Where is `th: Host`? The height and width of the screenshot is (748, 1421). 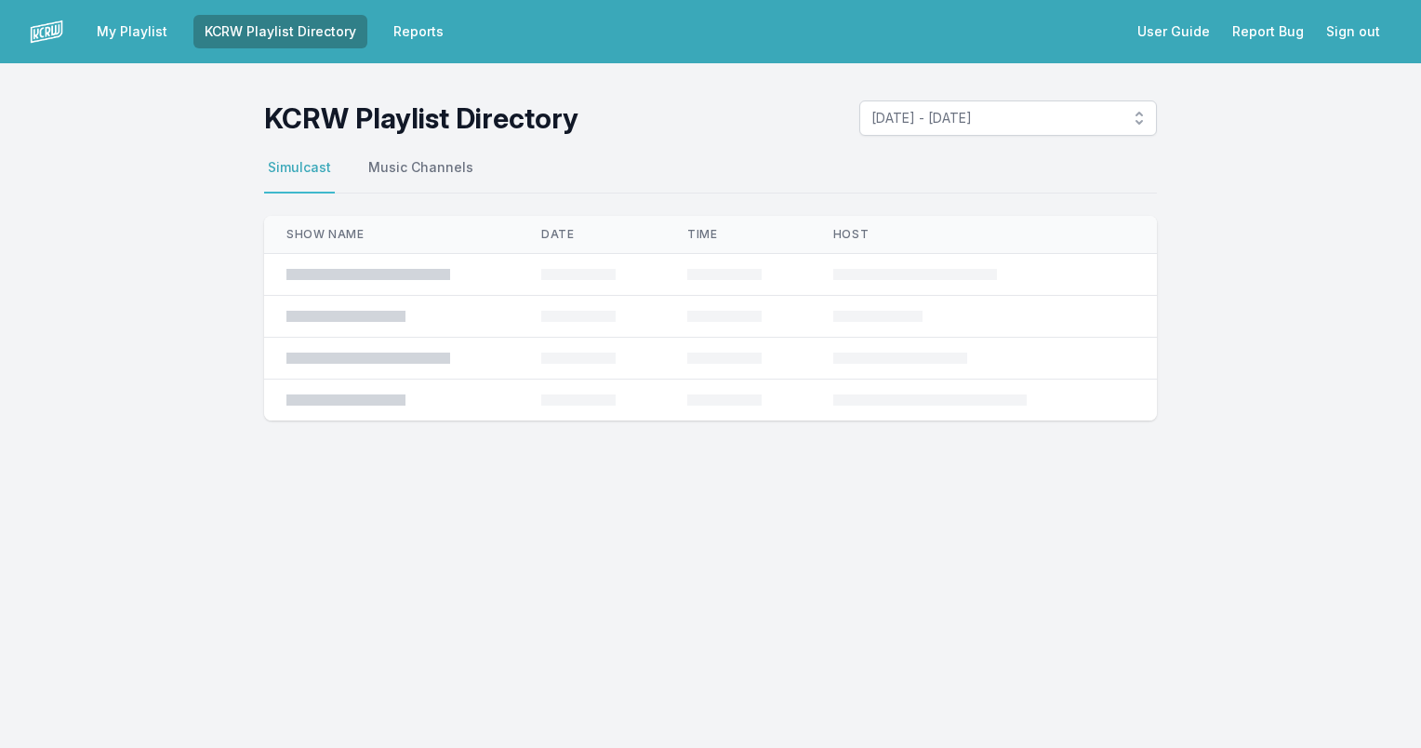
th: Host is located at coordinates (956, 234).